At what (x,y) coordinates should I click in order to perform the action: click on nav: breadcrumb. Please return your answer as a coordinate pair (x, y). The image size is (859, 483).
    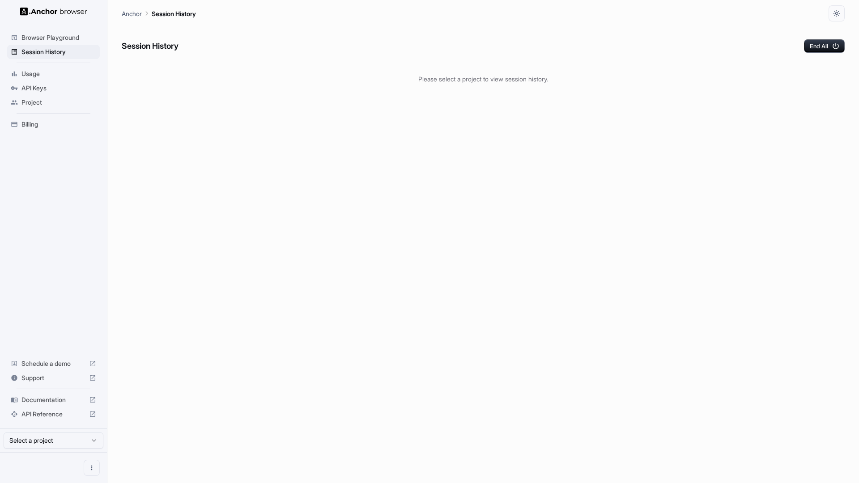
    Looking at the image, I should click on (159, 13).